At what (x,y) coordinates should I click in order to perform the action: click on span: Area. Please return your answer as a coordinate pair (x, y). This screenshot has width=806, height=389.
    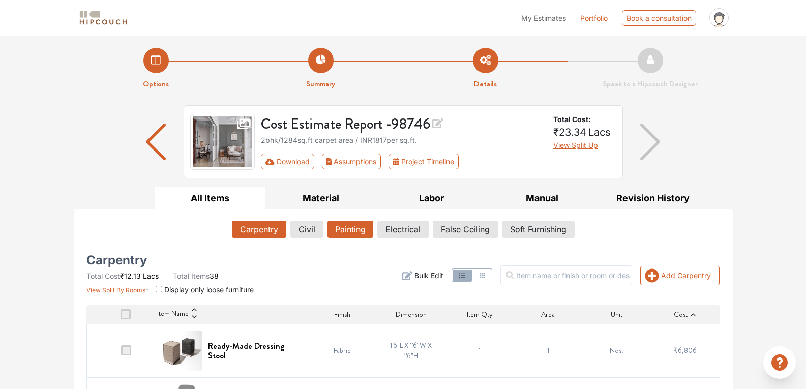
    Looking at the image, I should click on (548, 314).